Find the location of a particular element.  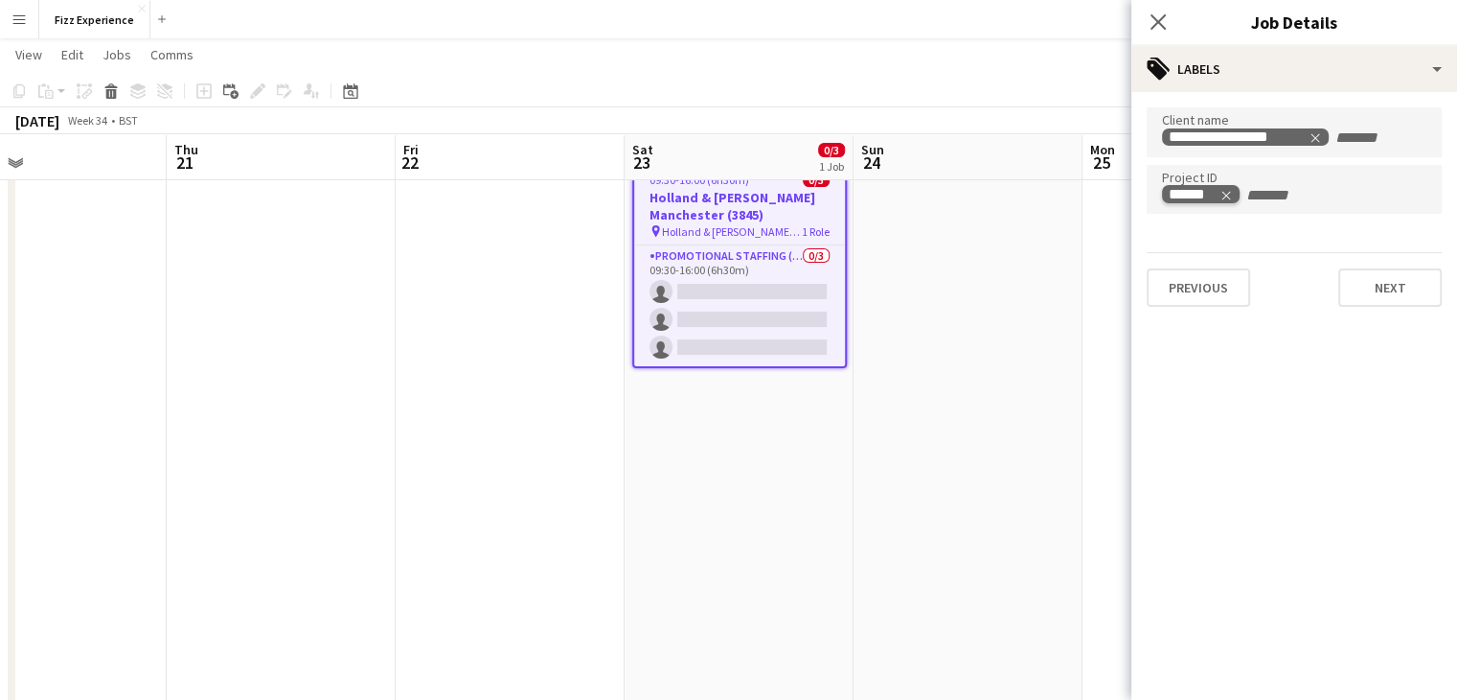

button: Fizz Experience is located at coordinates (95, 19).